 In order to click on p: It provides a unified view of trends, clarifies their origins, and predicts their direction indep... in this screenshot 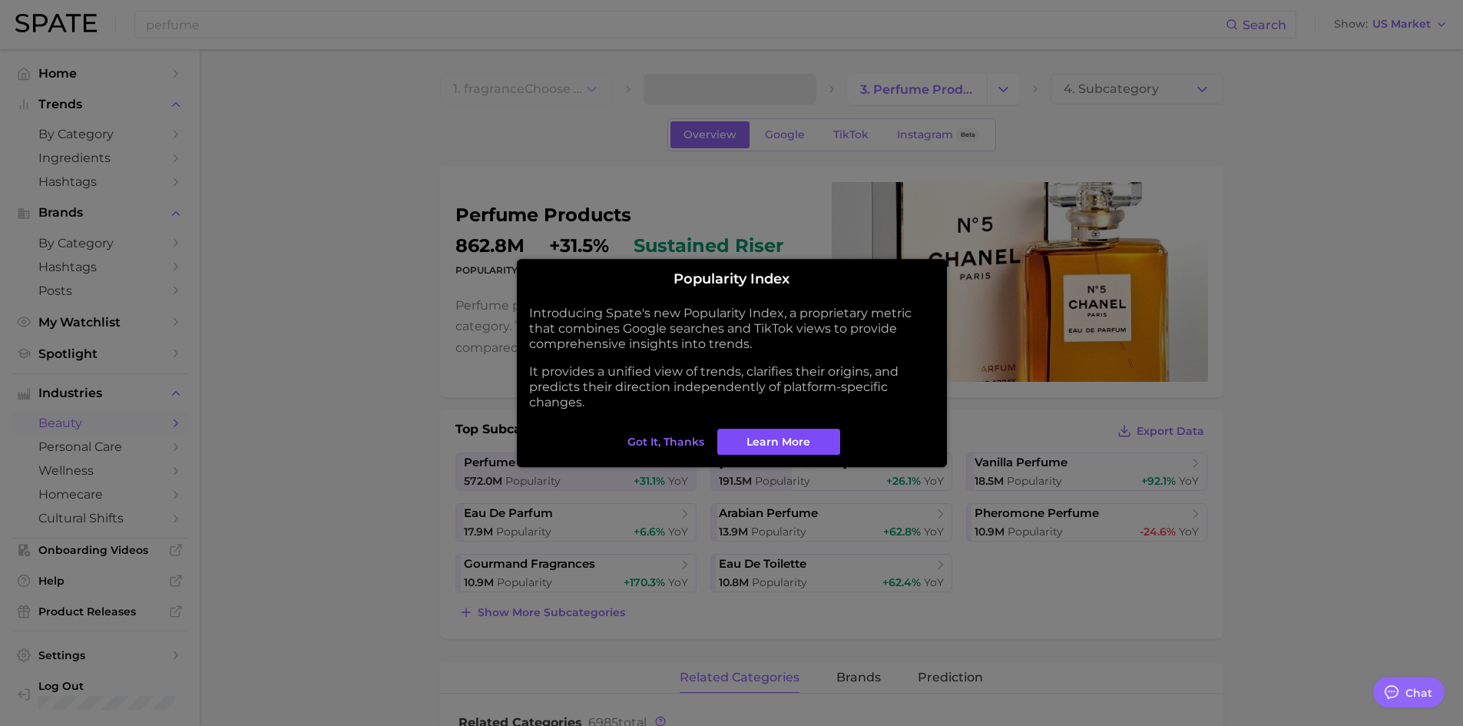, I will do `click(732, 387)`.